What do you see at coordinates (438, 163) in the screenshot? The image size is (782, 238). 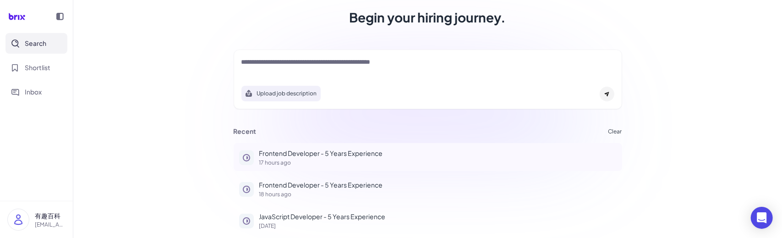 I see `p: 17 hours ago` at bounding box center [438, 163].